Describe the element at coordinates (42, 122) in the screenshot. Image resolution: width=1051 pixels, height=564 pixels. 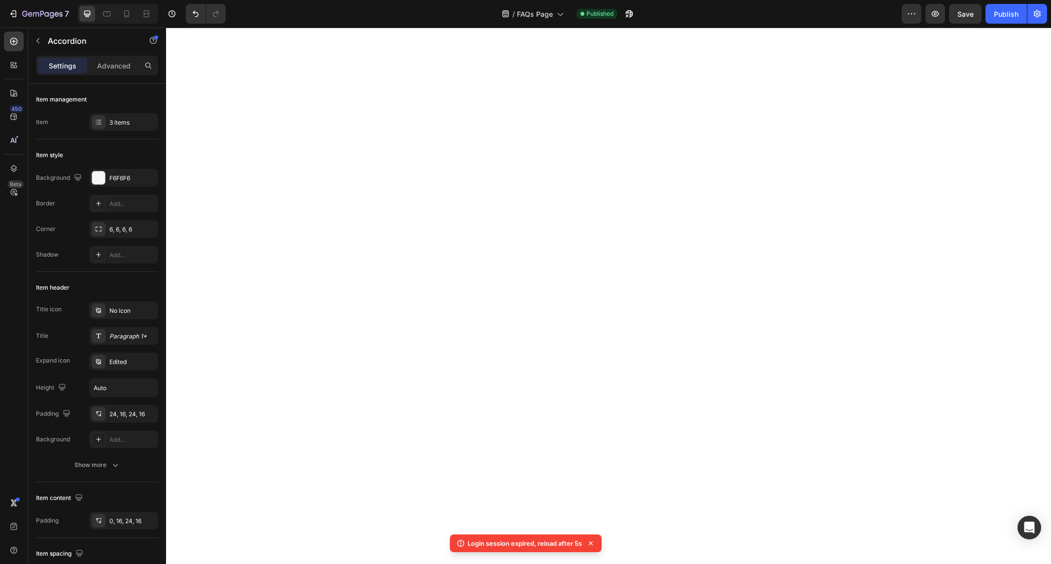
I see `div: Item` at that location.